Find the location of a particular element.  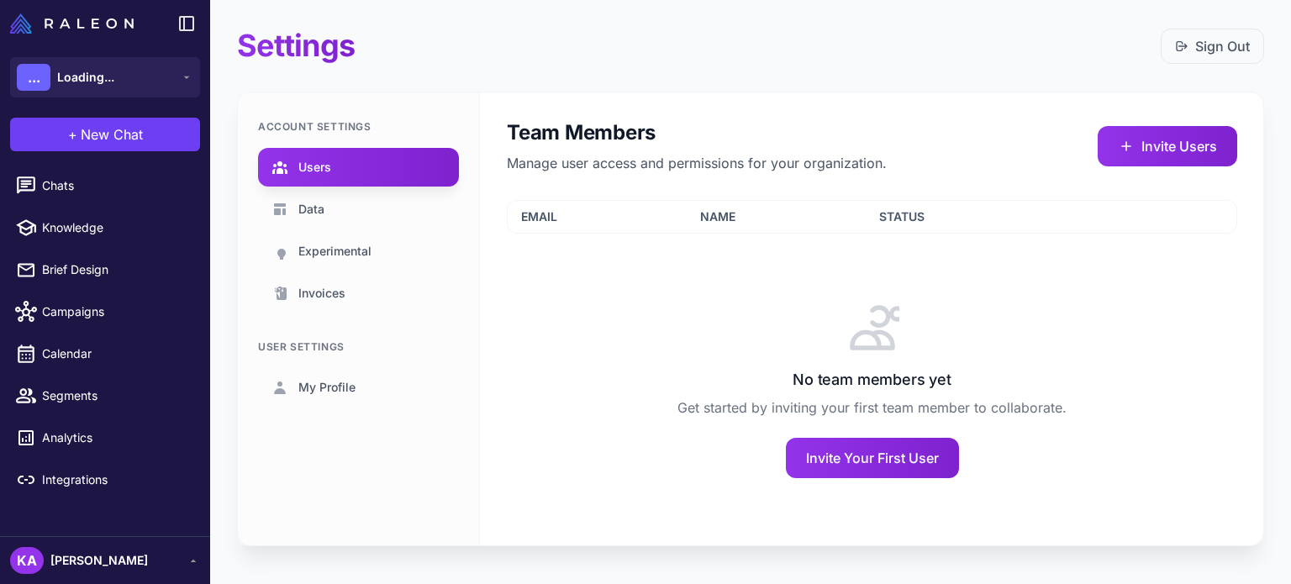

h2: Team Members is located at coordinates (697, 133).